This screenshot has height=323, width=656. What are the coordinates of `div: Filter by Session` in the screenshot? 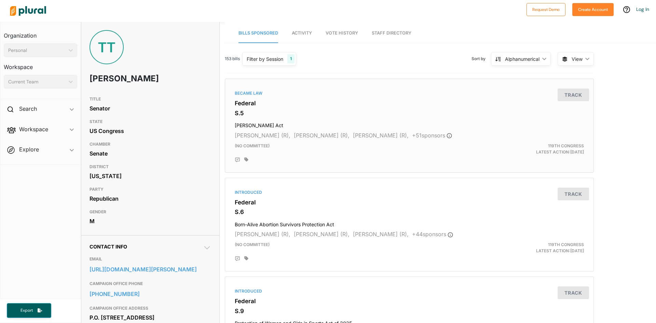 It's located at (265, 59).